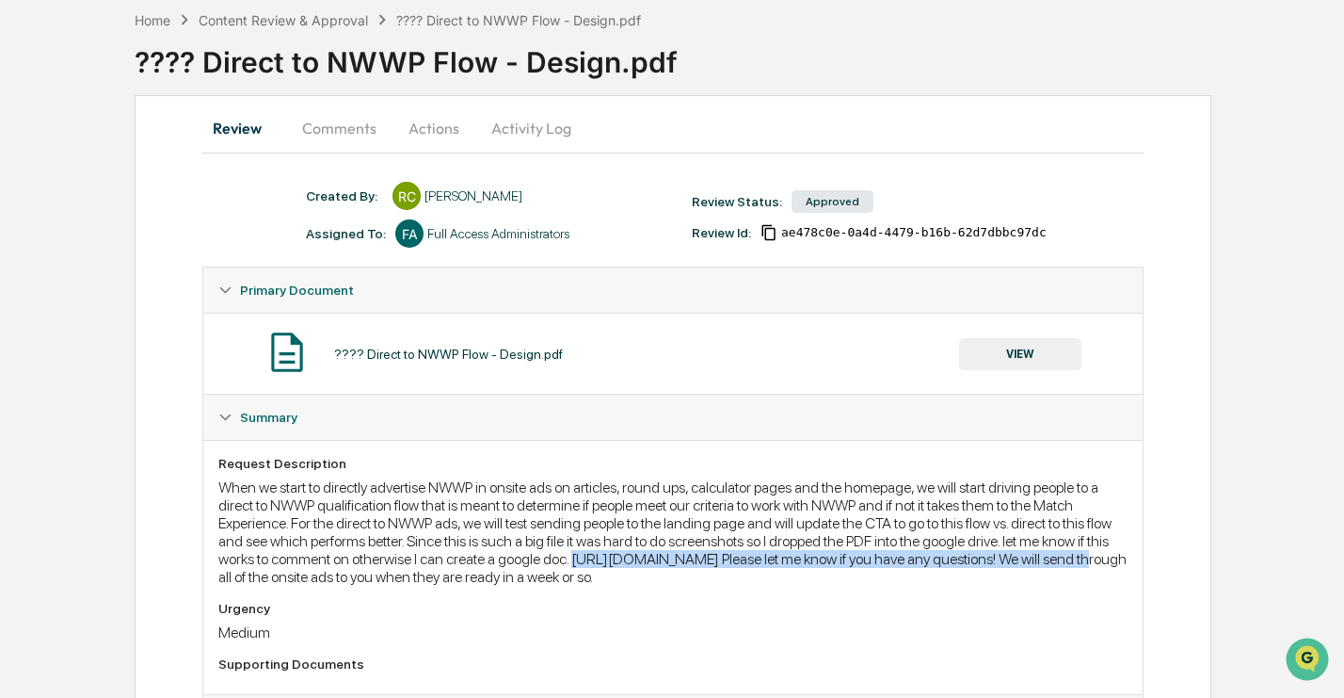 Image resolution: width=1344 pixels, height=698 pixels. Describe the element at coordinates (186, 153) in the screenshot. I see `div: Start new chat` at that location.